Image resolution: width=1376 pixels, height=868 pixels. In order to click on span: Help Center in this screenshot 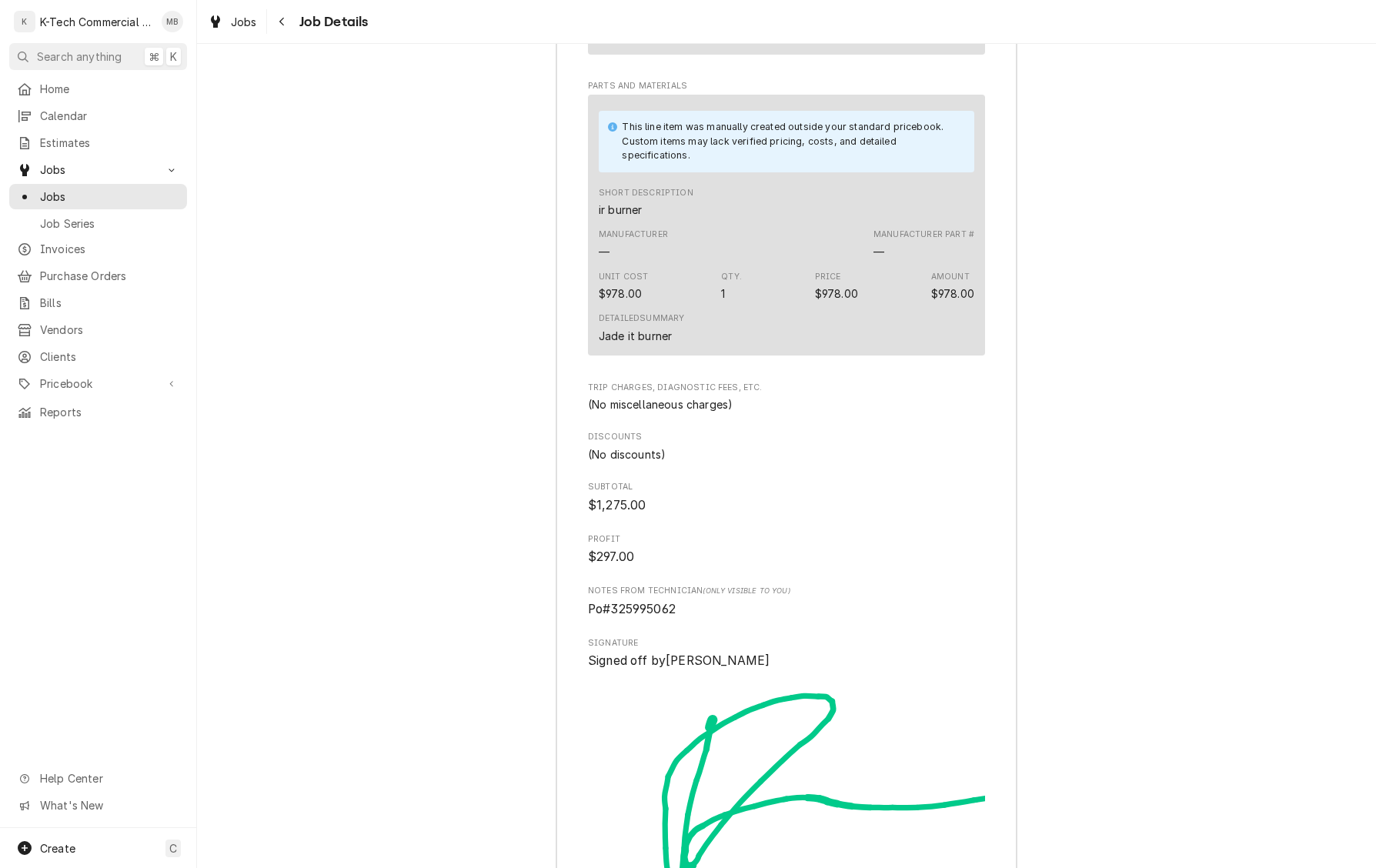, I will do `click(108, 778)`.